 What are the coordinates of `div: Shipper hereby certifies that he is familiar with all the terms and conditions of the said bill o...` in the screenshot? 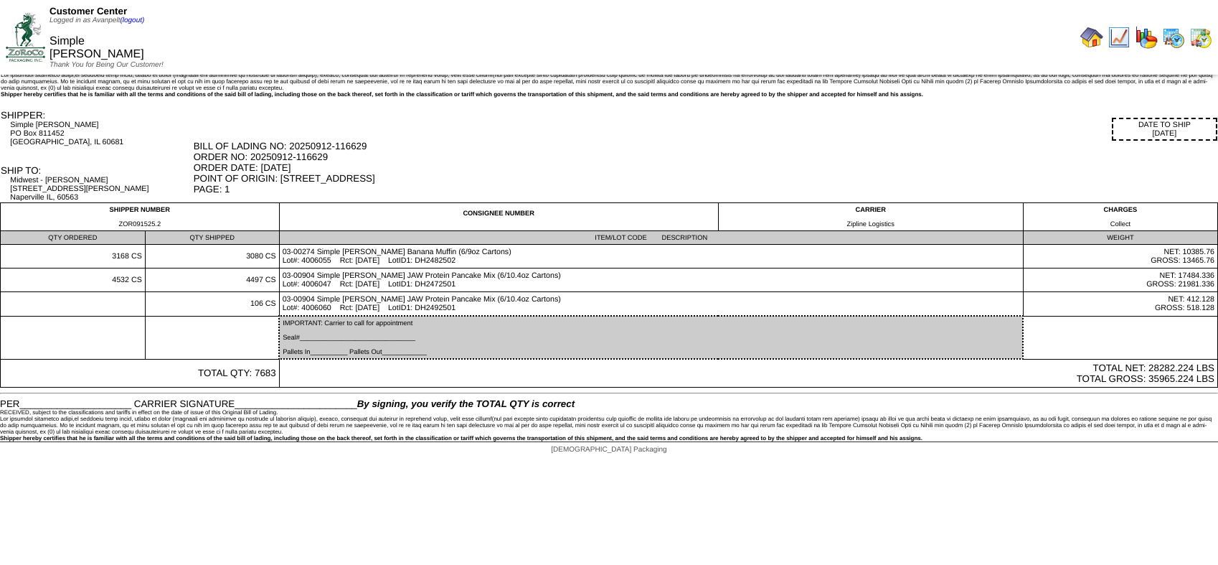 It's located at (609, 94).